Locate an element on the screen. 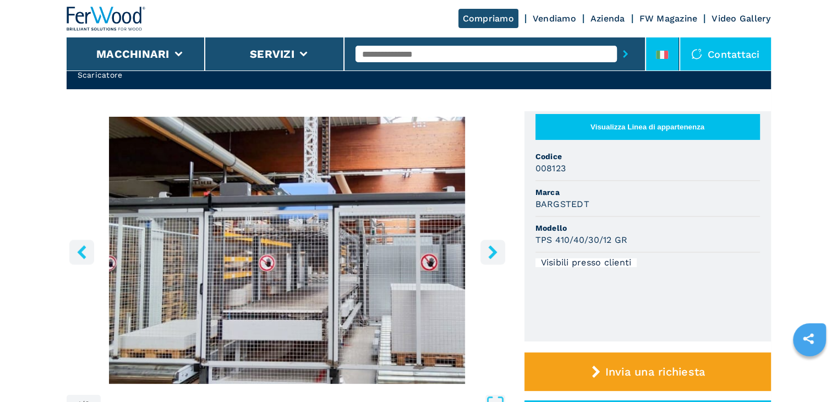 This screenshot has height=402, width=837. a: Compriamo is located at coordinates (488, 18).